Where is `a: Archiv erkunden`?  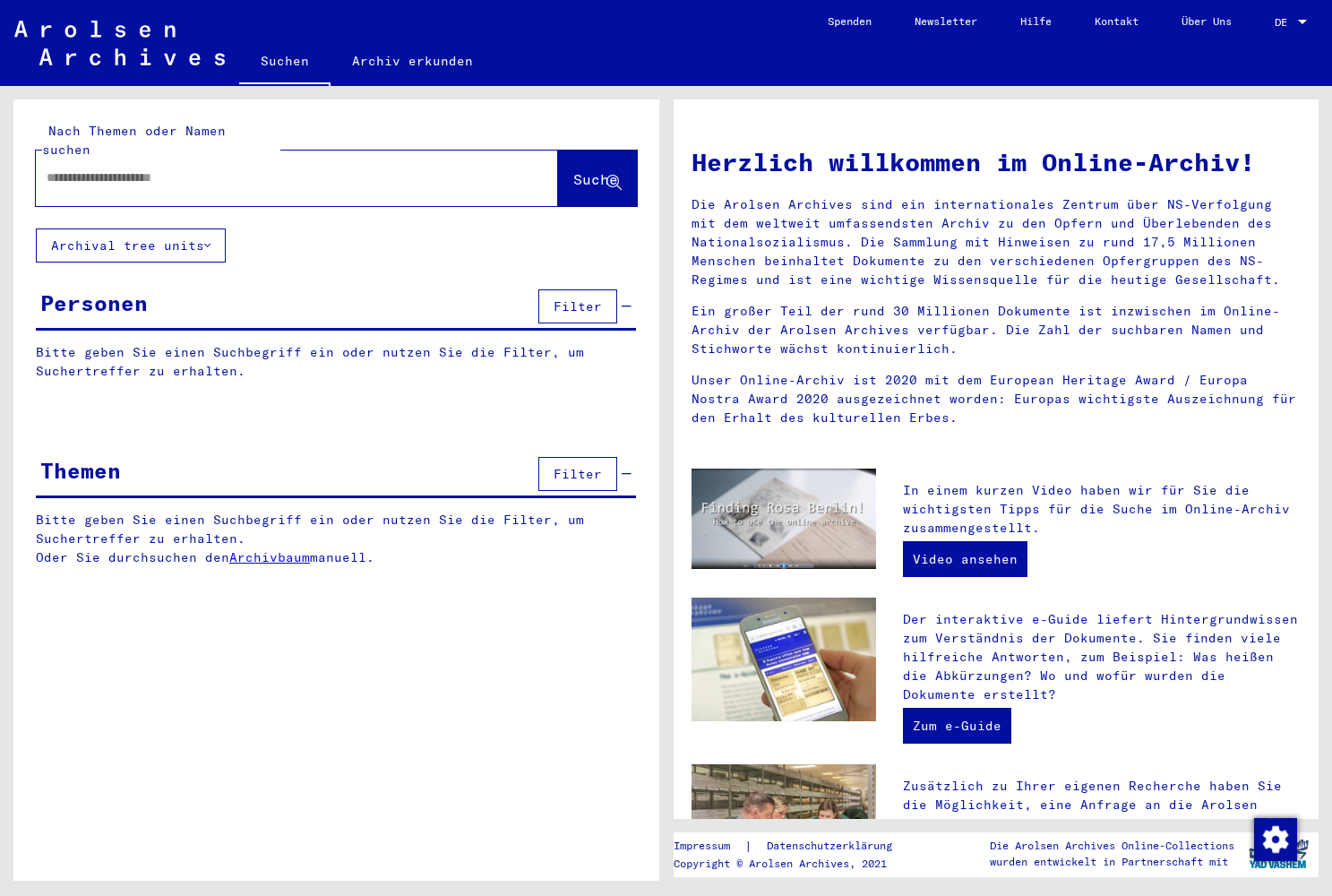
a: Archiv erkunden is located at coordinates (412, 61).